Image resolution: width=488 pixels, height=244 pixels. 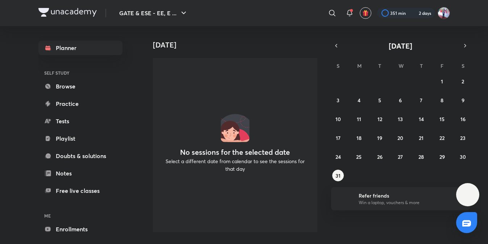 I want to click on a: Enrollments, so click(x=80, y=229).